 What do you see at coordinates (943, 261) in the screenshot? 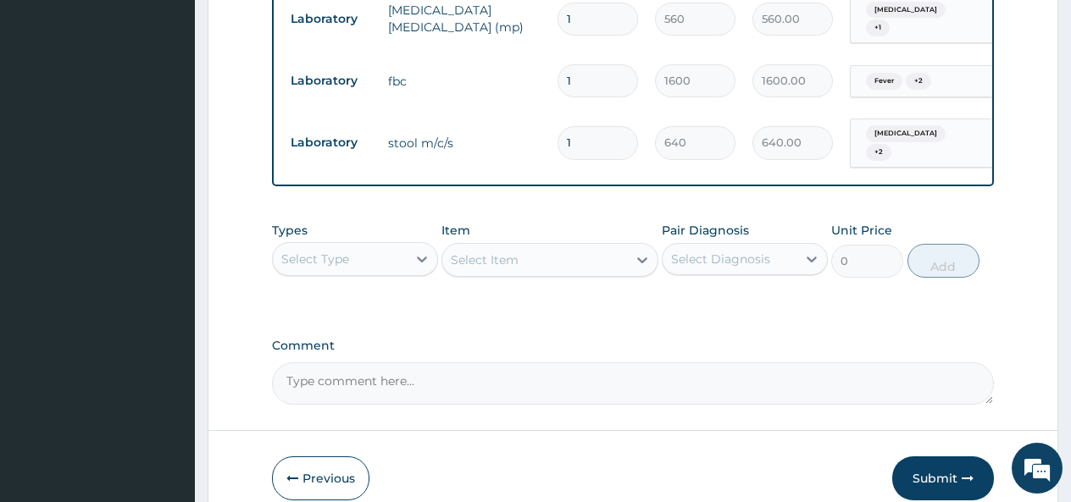
I see `button: Add` at bounding box center [943, 261].